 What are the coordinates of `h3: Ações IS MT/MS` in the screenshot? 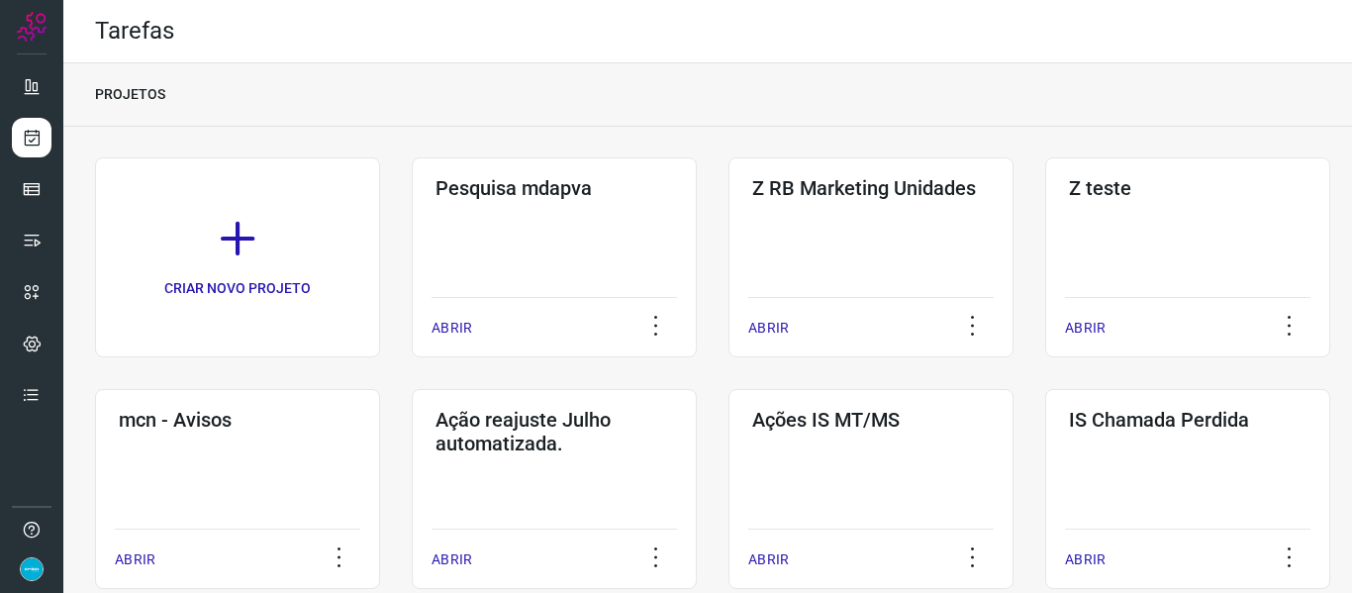 It's located at (871, 420).